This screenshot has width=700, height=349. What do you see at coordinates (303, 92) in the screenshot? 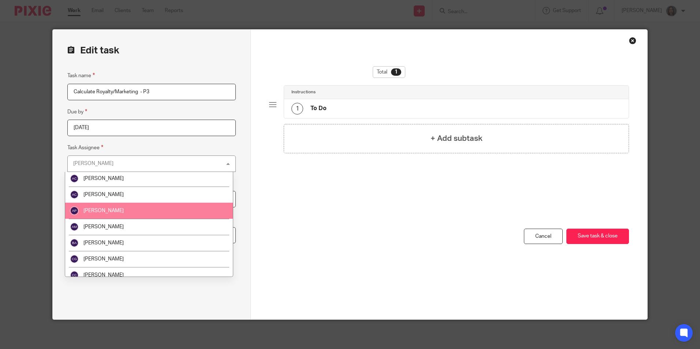
I see `h4: Instructions` at bounding box center [303, 92].